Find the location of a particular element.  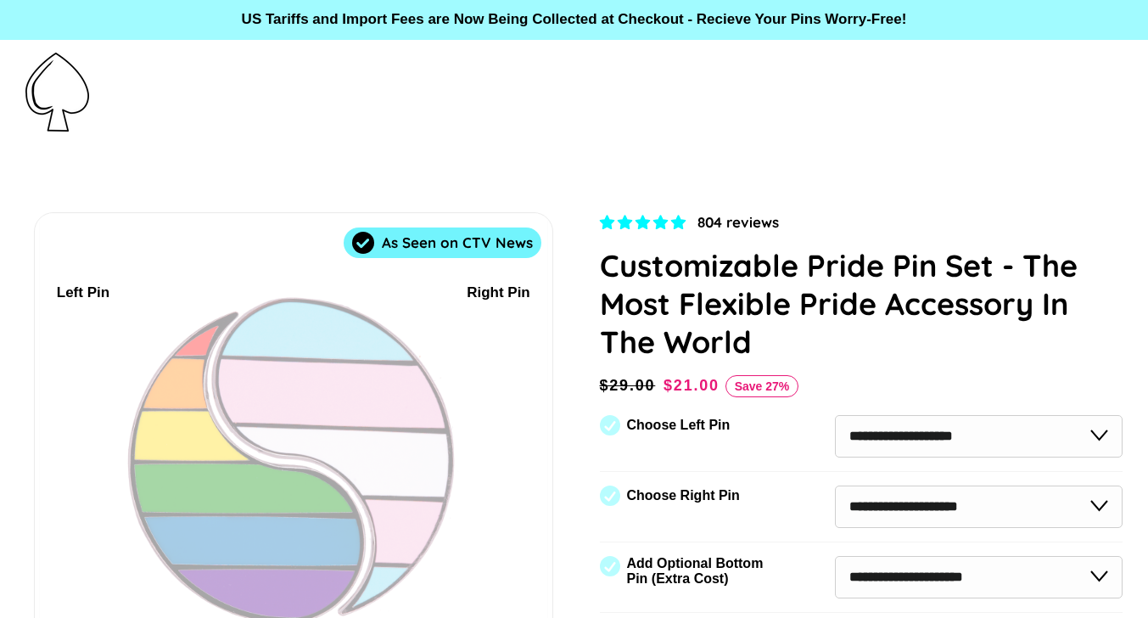

label: Add Optional Bottom Pin (Extra Cost) is located at coordinates (698, 571).